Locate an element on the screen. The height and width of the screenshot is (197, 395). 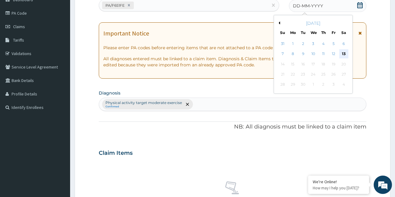
p: Please enter PA codes before entering items that are not attached to a PA code is located at coordinates (233, 48).